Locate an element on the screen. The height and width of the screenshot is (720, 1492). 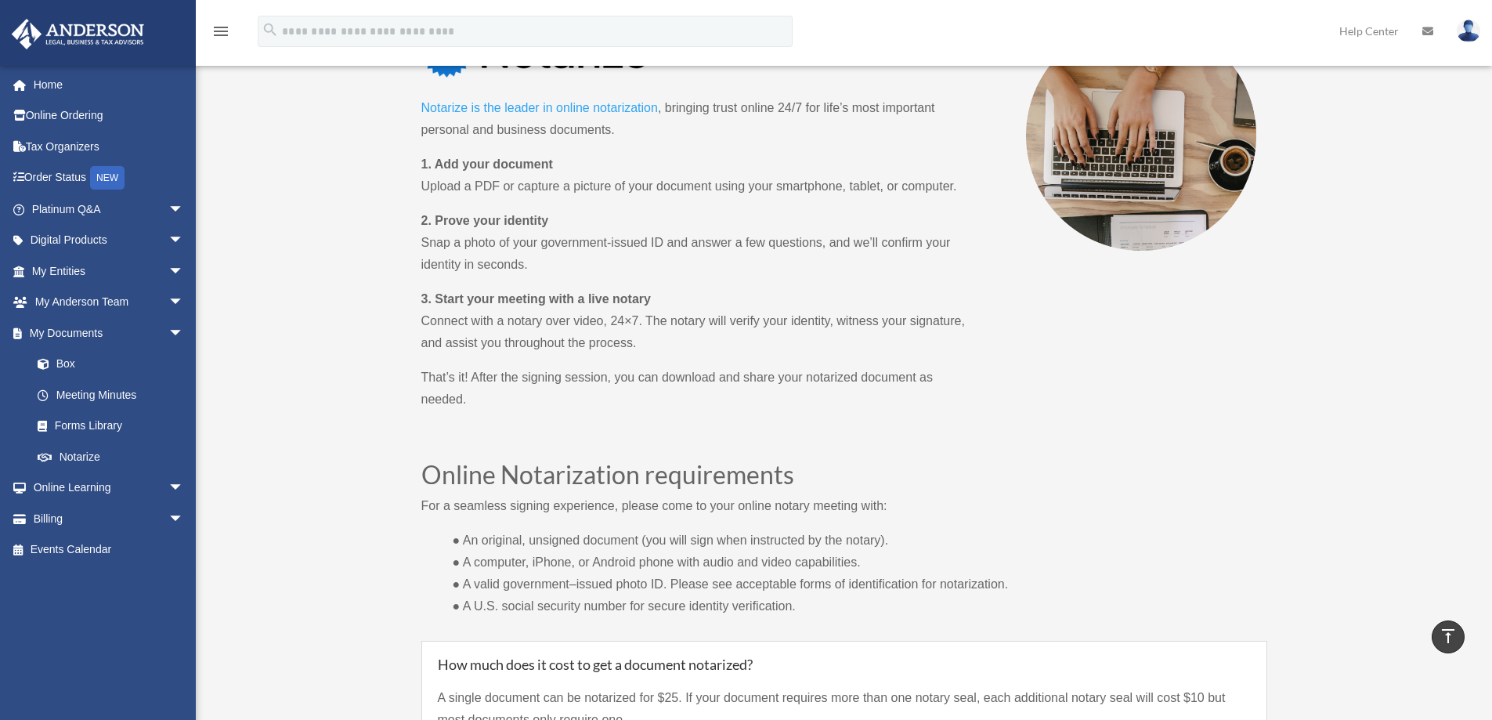
a: My Documentsarrow_drop_down is located at coordinates (109, 333).